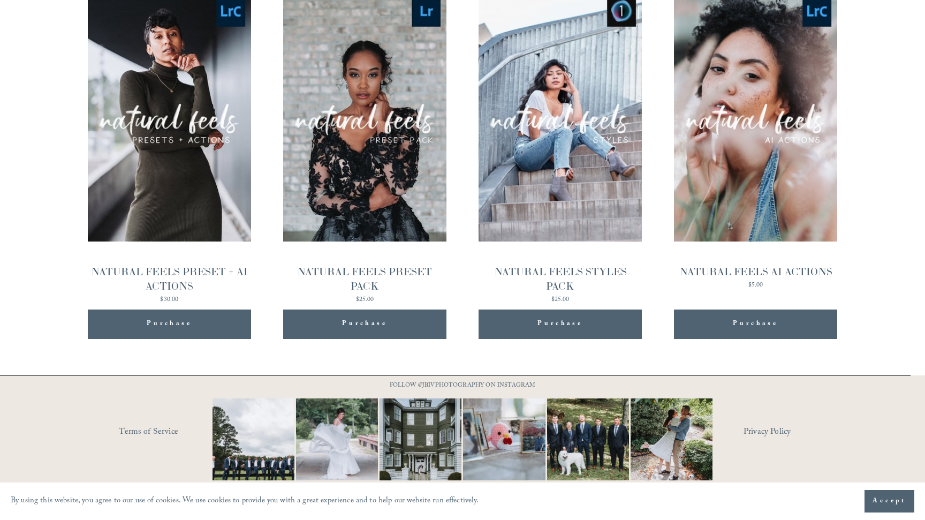 Image resolution: width=925 pixels, height=520 pixels. What do you see at coordinates (169, 300) in the screenshot?
I see `div: $30.00` at bounding box center [169, 300].